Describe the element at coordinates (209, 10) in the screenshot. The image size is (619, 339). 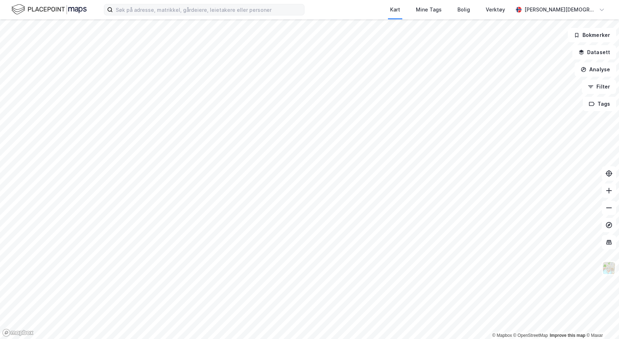
I see `input: Søk på adresse, matrikkel, gårdeiere, leietakere eller personer` at that location.